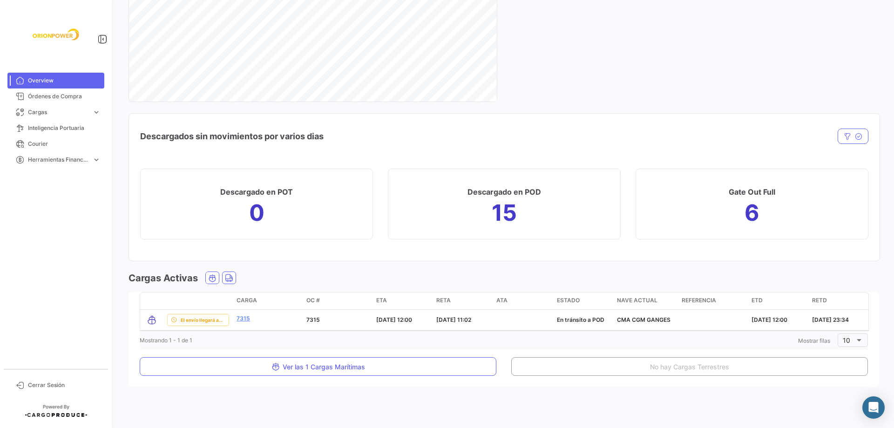 The height and width of the screenshot is (428, 894). Describe the element at coordinates (637, 300) in the screenshot. I see `span: Nave actual` at that location.